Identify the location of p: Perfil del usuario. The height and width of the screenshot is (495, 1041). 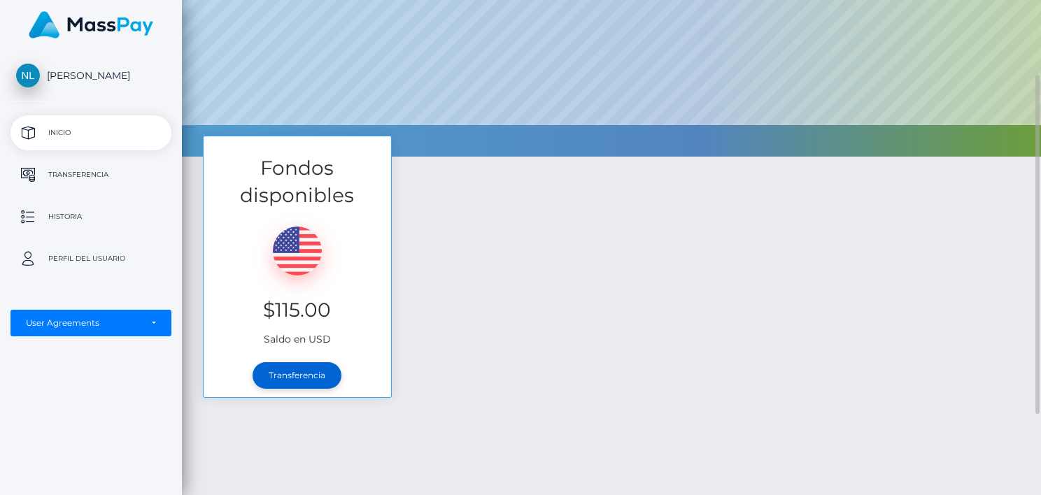
(91, 259).